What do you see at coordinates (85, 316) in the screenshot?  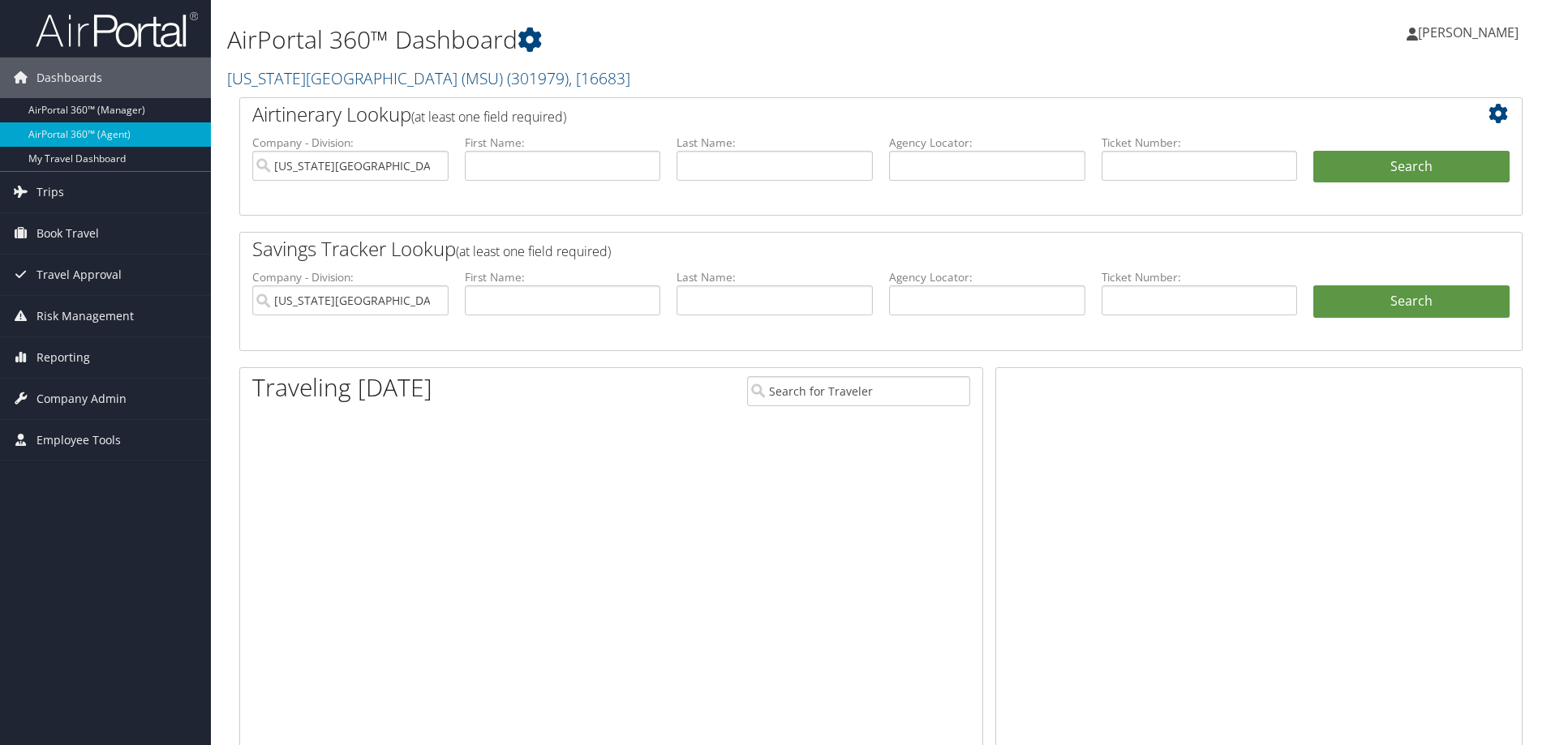 I see `span: Risk Management` at bounding box center [85, 316].